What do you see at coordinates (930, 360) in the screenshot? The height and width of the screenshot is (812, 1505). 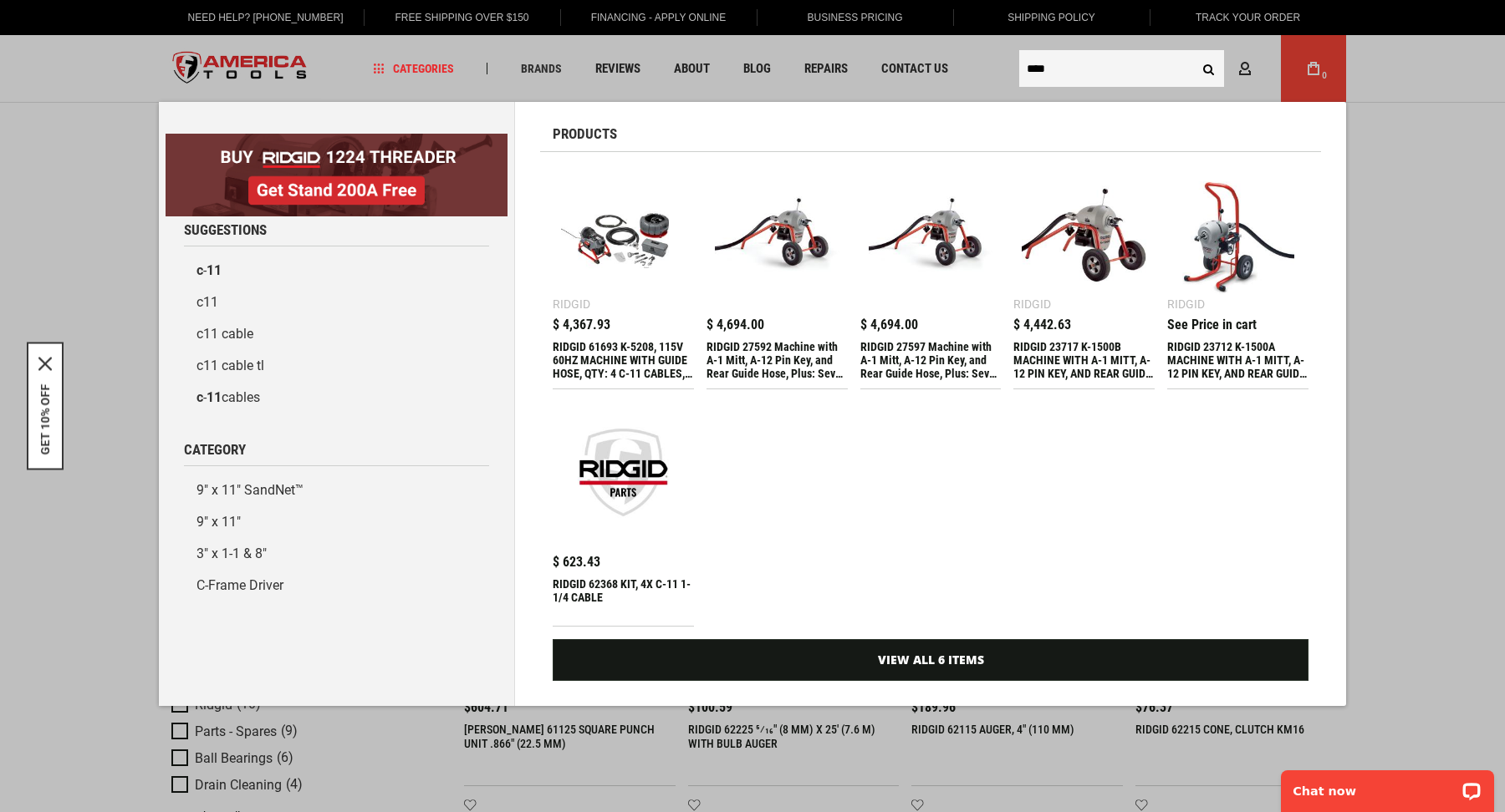 I see `div: RIDGID 27597 Machine with A-1 Mitt, A-12 Pin Key, and Rear Guide Hose, Plus: Seven Sections 11/4` at bounding box center [930, 360].